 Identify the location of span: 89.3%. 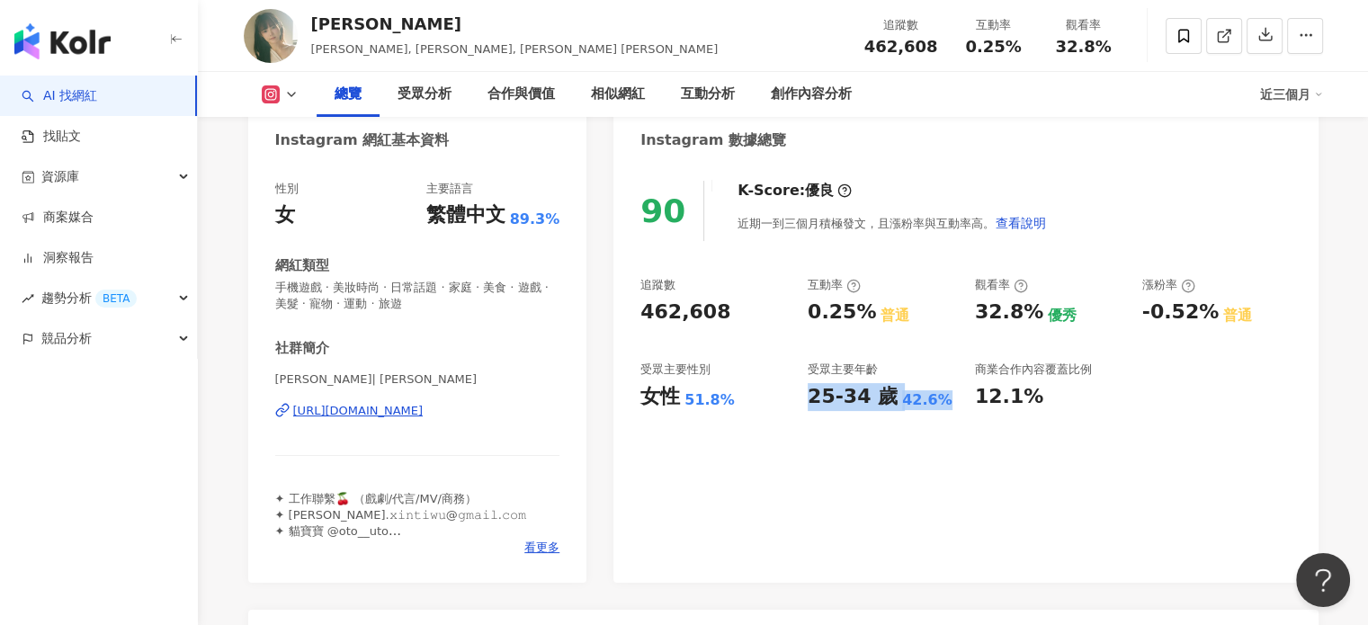
(535, 220).